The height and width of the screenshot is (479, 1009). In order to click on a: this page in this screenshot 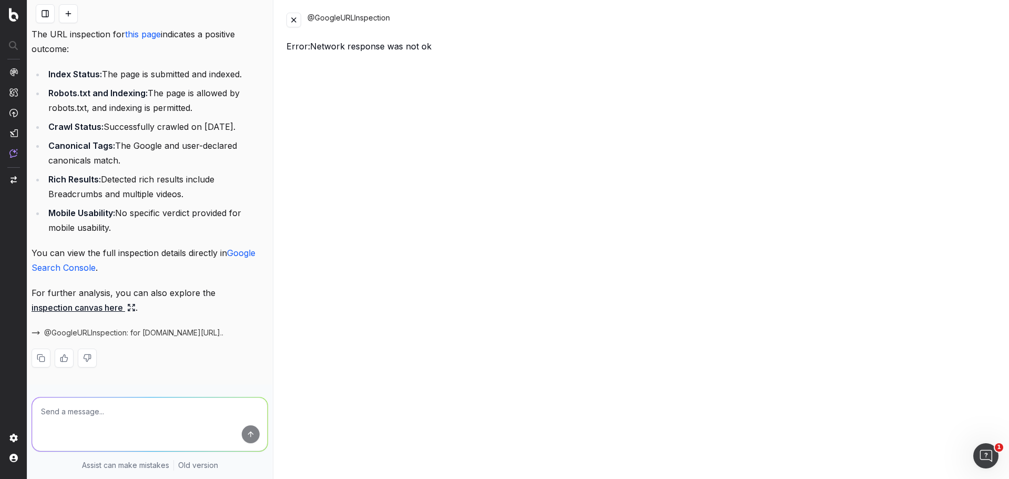, I will do `click(143, 34)`.